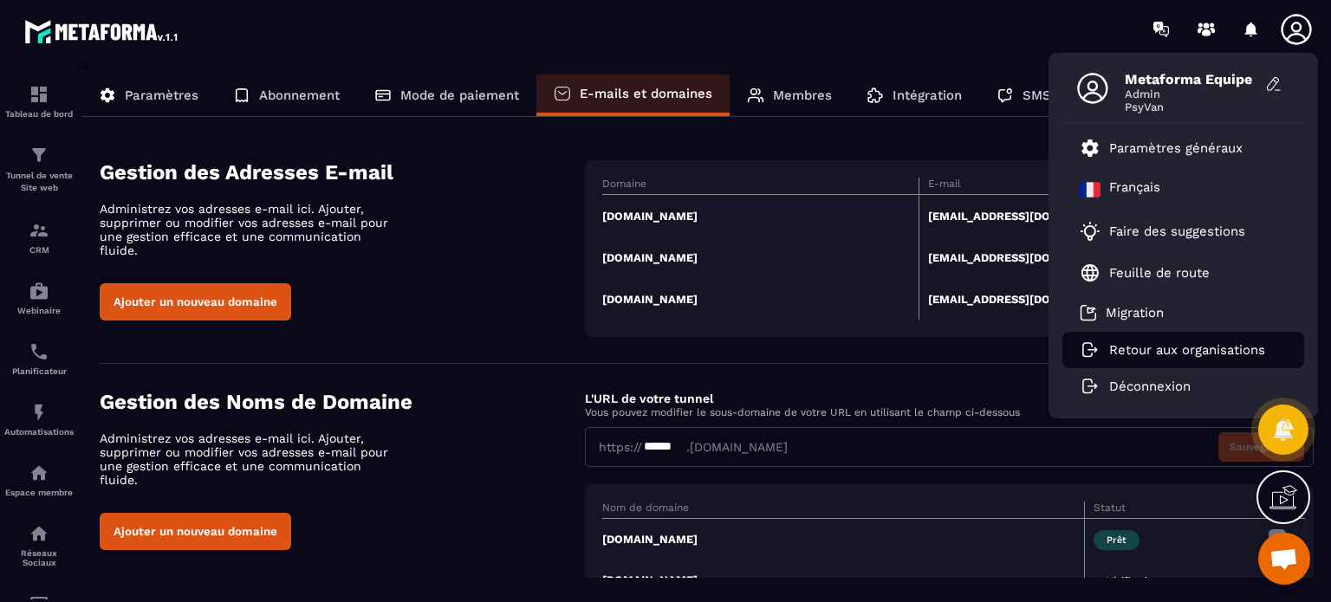  What do you see at coordinates (39, 169) in the screenshot?
I see `a: formationformationTunnel de vente Site web` at bounding box center [39, 169].